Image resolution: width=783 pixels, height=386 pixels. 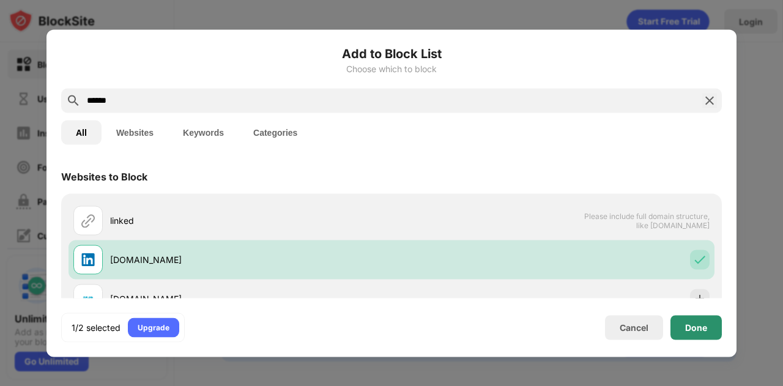 What do you see at coordinates (710, 100) in the screenshot?
I see `img: search-close` at bounding box center [710, 100].